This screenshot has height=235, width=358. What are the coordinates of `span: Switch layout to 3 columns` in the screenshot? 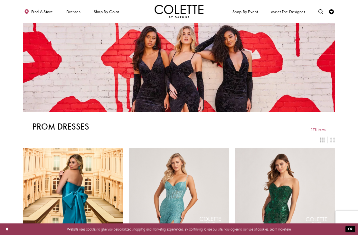 It's located at (322, 140).